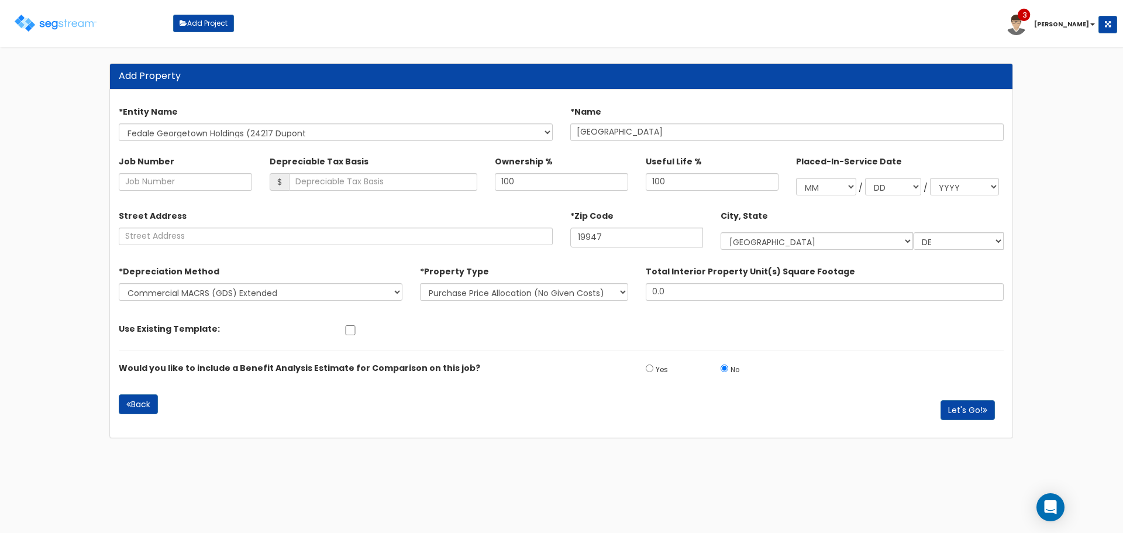  What do you see at coordinates (662, 370) in the screenshot?
I see `small: Yes` at bounding box center [662, 370].